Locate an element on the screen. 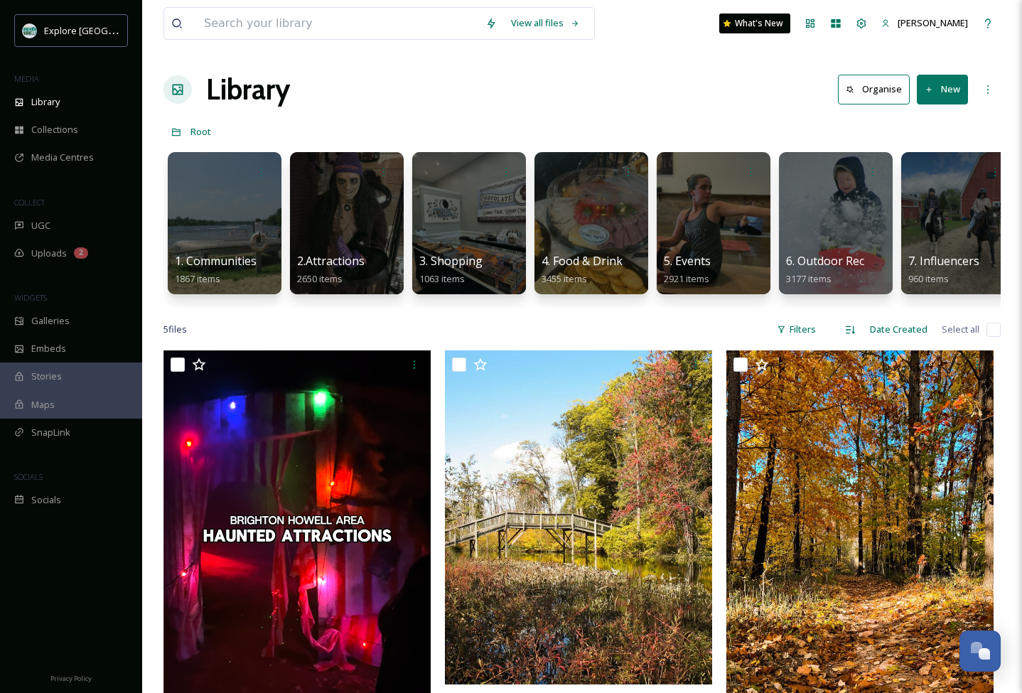 The image size is (1022, 693). div: 2 is located at coordinates (81, 253).